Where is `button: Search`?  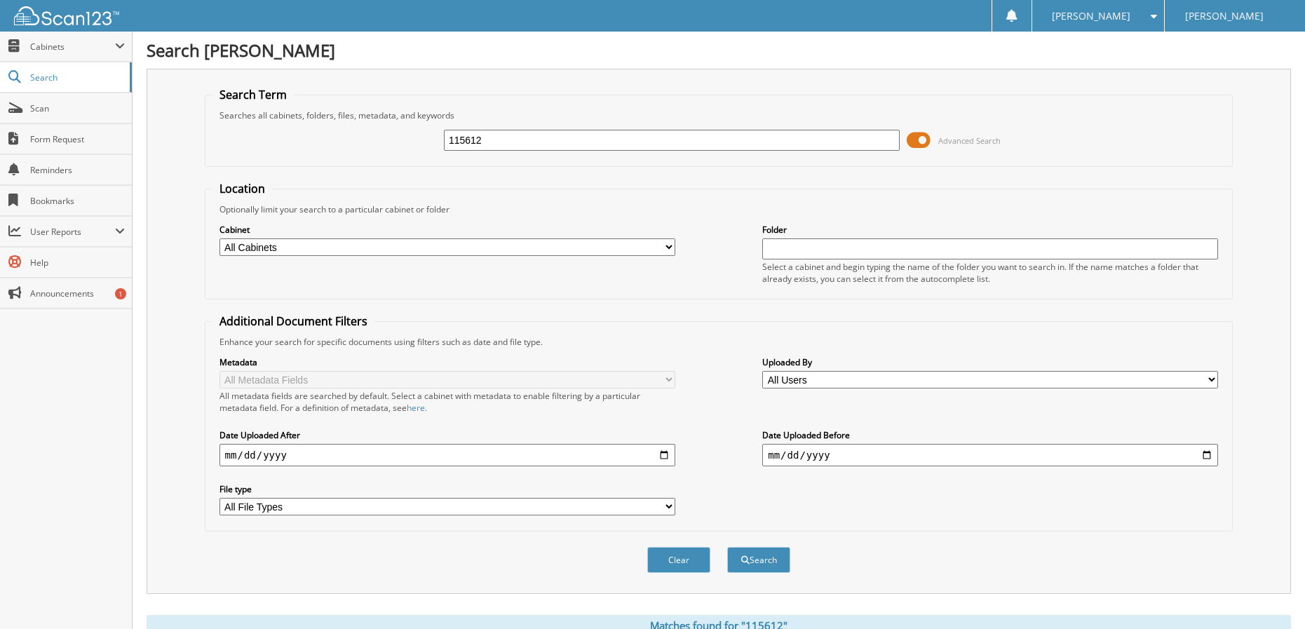 button: Search is located at coordinates (759, 560).